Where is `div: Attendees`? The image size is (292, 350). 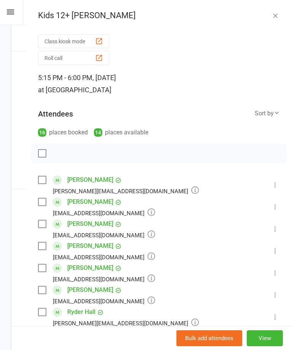
div: Attendees is located at coordinates (55, 114).